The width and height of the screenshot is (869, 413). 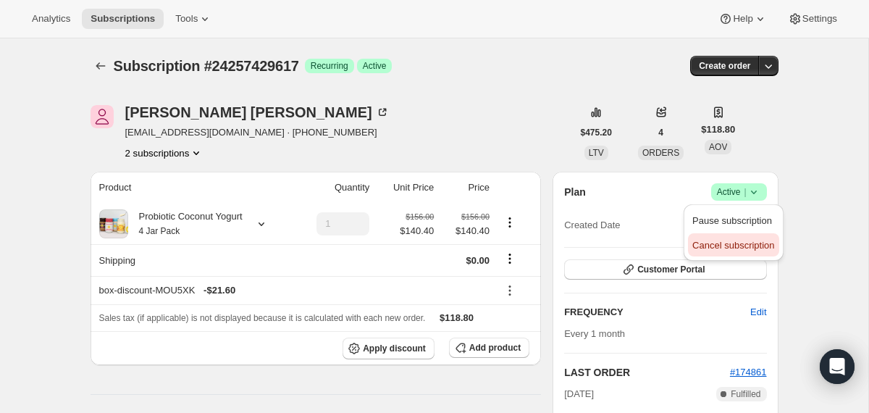 I want to click on span: Subscriptions, so click(x=122, y=19).